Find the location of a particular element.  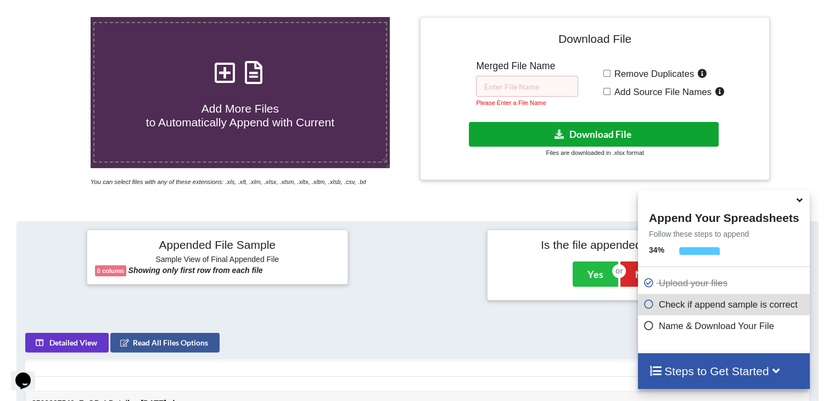

span: Add Source File Names is located at coordinates (661, 92).